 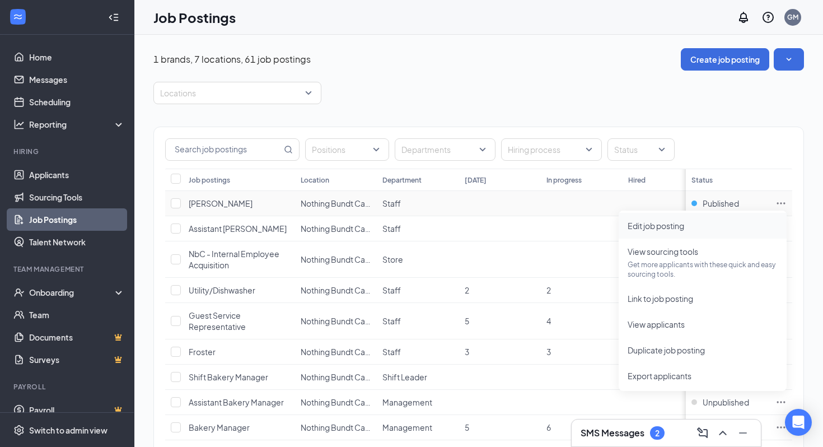 What do you see at coordinates (68, 269) in the screenshot?
I see `div: Team Management` at bounding box center [68, 269].